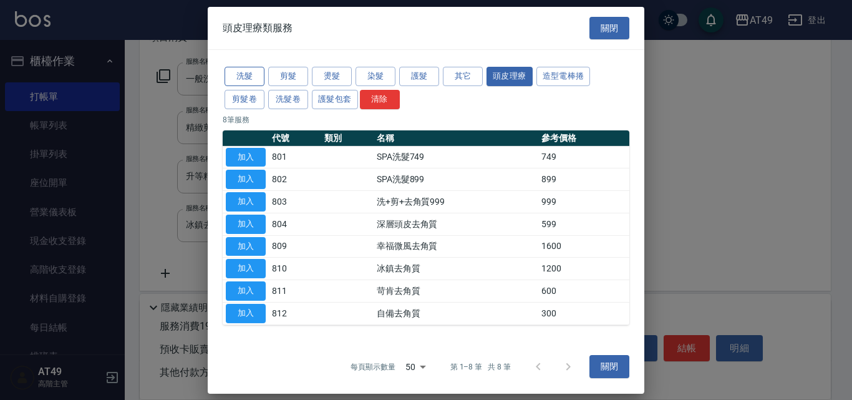  Describe the element at coordinates (456, 224) in the screenshot. I see `td: 深層頭皮去角質` at that location.